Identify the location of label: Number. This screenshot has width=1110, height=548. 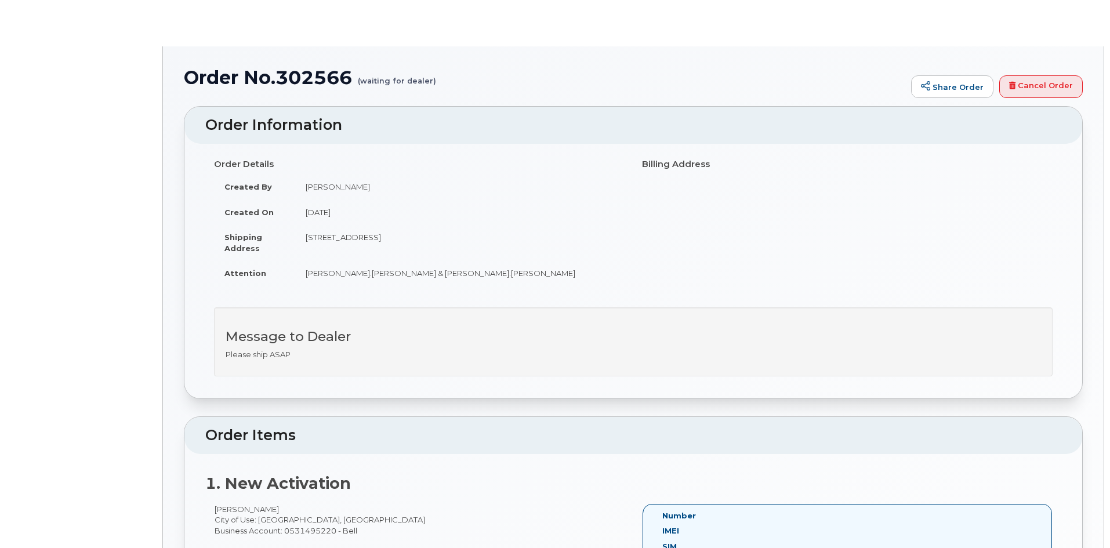
(679, 516).